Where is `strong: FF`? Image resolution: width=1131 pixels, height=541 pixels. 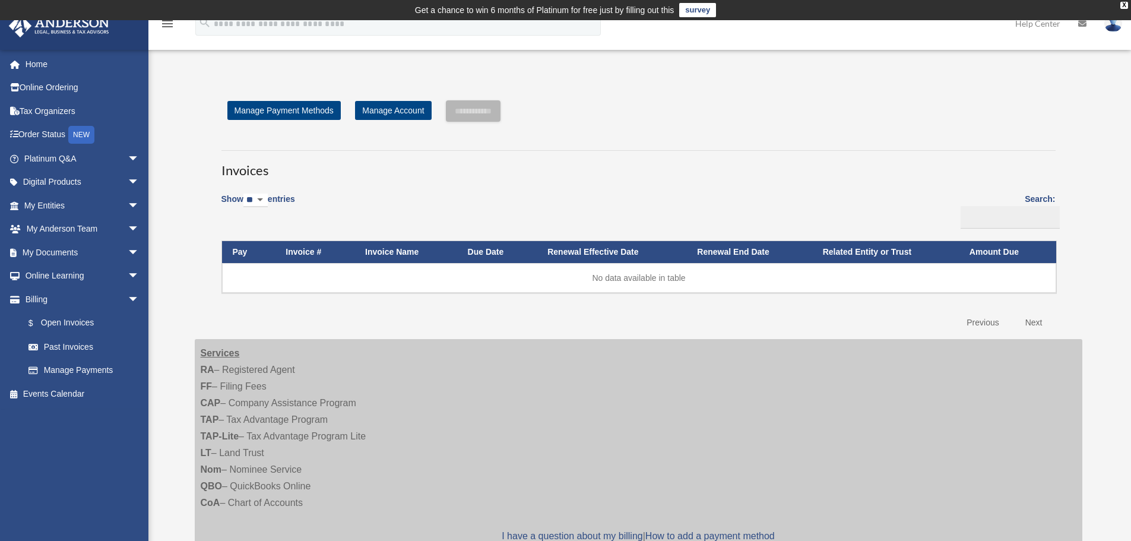 strong: FF is located at coordinates (207, 386).